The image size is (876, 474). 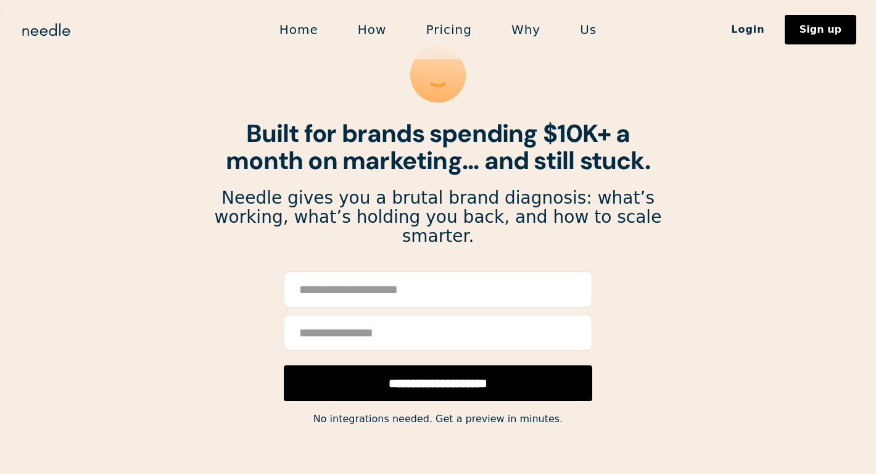 What do you see at coordinates (525, 30) in the screenshot?
I see `a: Why` at bounding box center [525, 30].